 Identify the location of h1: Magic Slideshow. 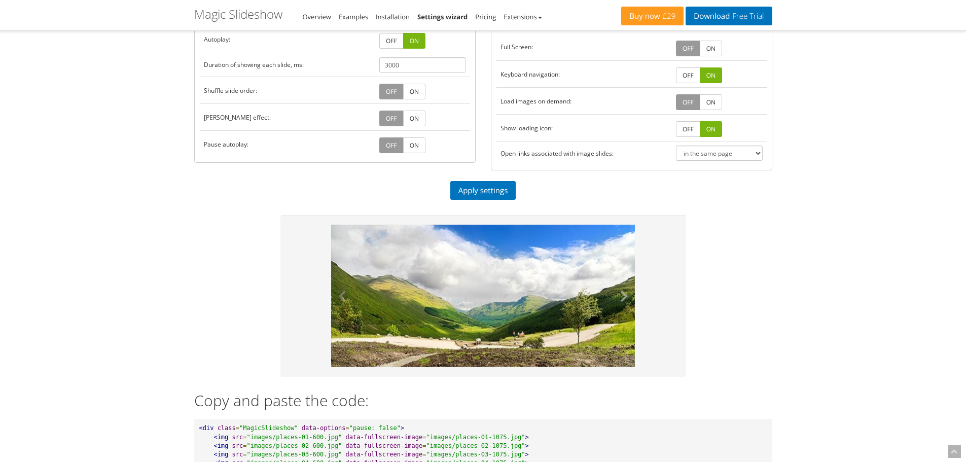
(238, 14).